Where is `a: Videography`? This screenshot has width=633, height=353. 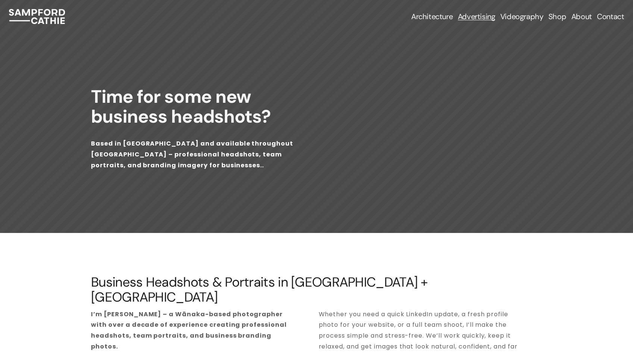
a: Videography is located at coordinates (521, 17).